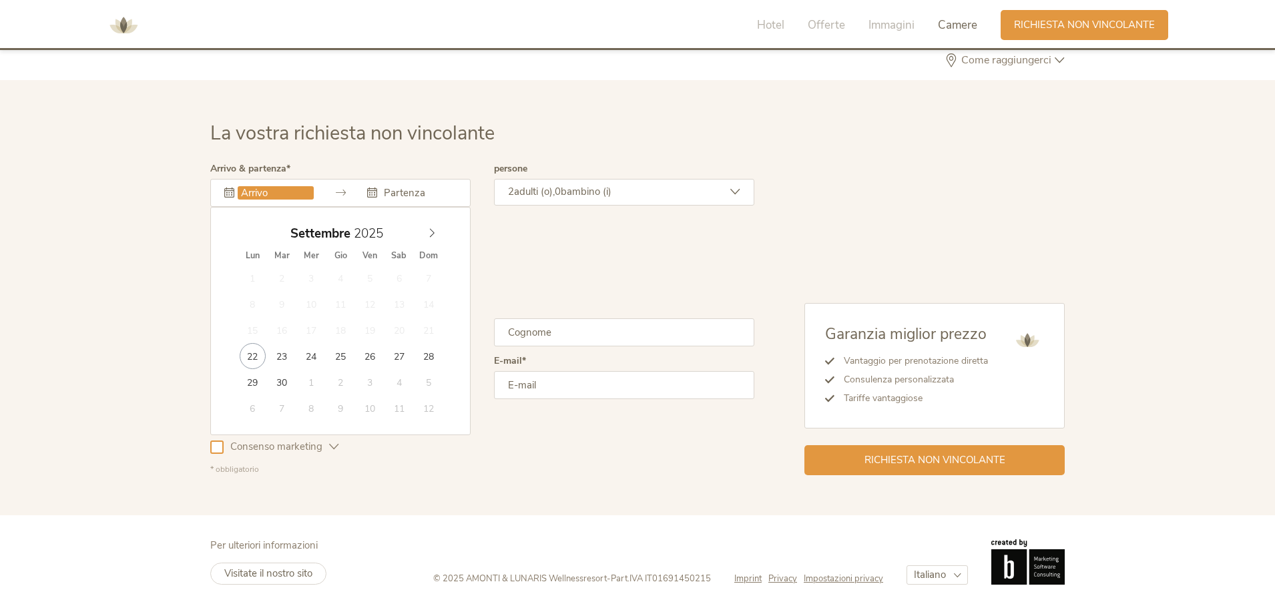 This screenshot has height=608, width=1275. Describe the element at coordinates (826, 25) in the screenshot. I see `span: Offerte` at that location.